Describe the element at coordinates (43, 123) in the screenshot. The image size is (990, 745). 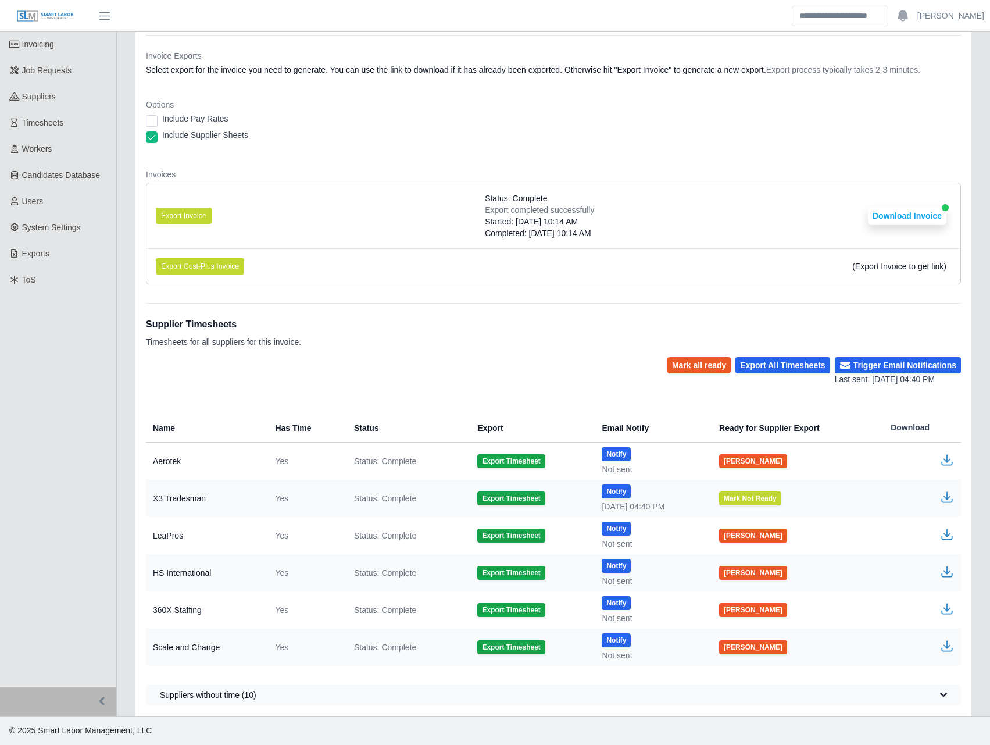
I see `span: Timesheets` at that location.